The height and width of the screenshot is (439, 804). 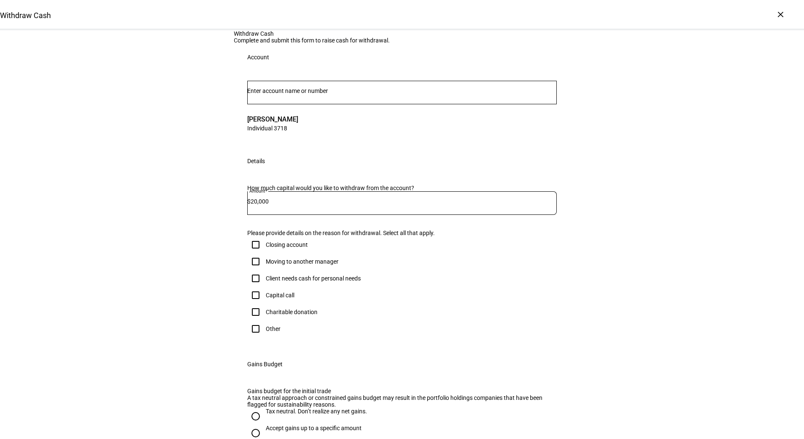 I want to click on div: Other, so click(x=273, y=329).